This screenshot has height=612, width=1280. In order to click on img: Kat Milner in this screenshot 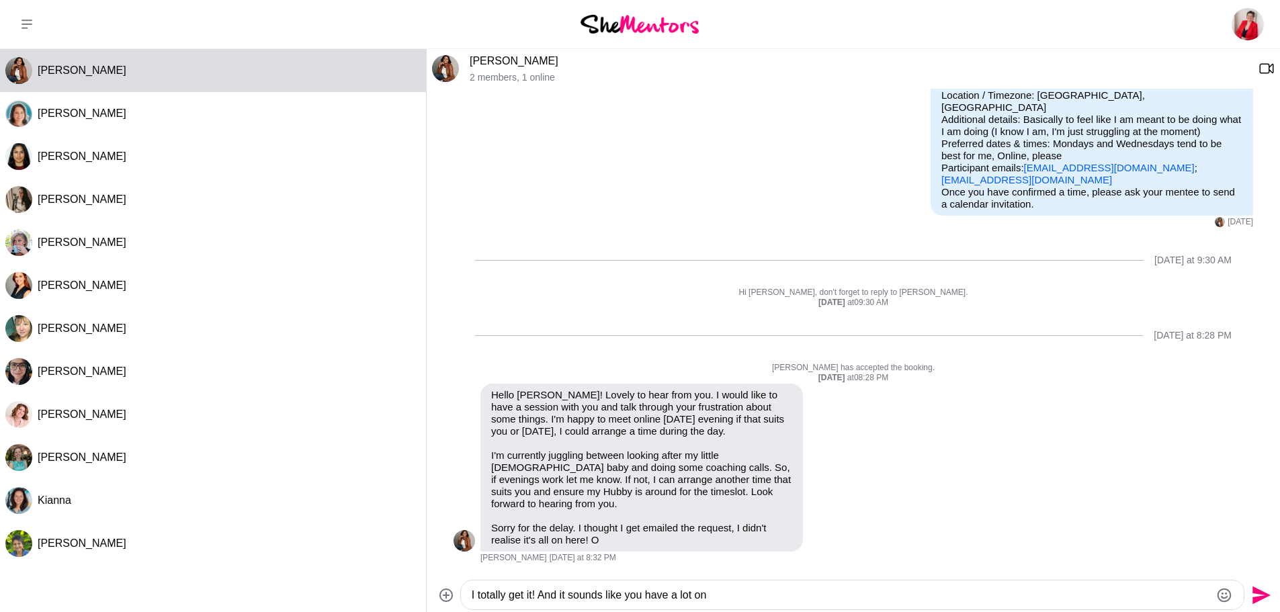, I will do `click(1247, 24)`.